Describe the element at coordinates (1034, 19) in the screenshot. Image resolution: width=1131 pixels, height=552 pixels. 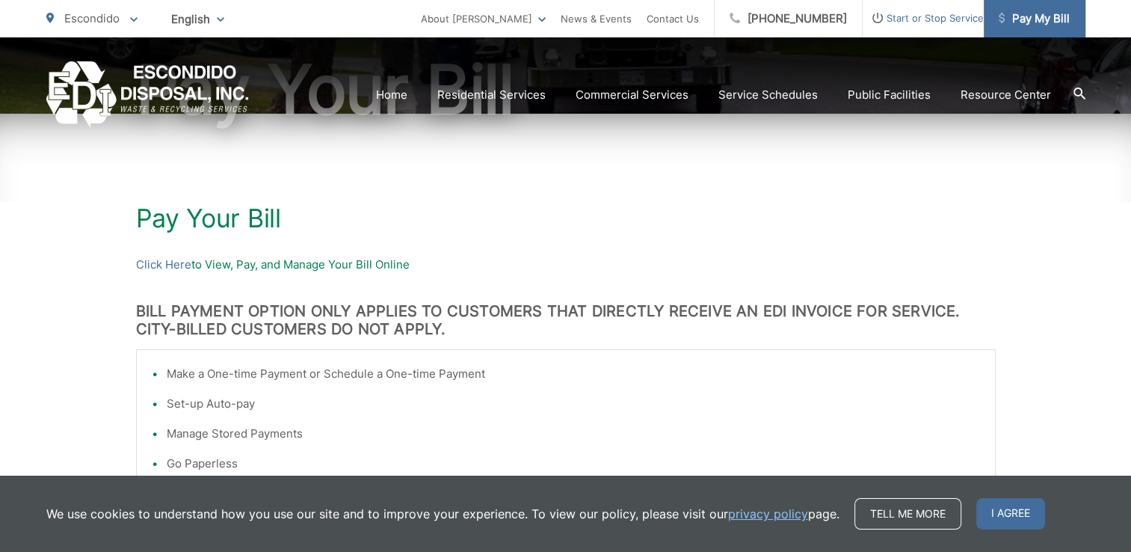
I see `span: Pay My Bill` at that location.